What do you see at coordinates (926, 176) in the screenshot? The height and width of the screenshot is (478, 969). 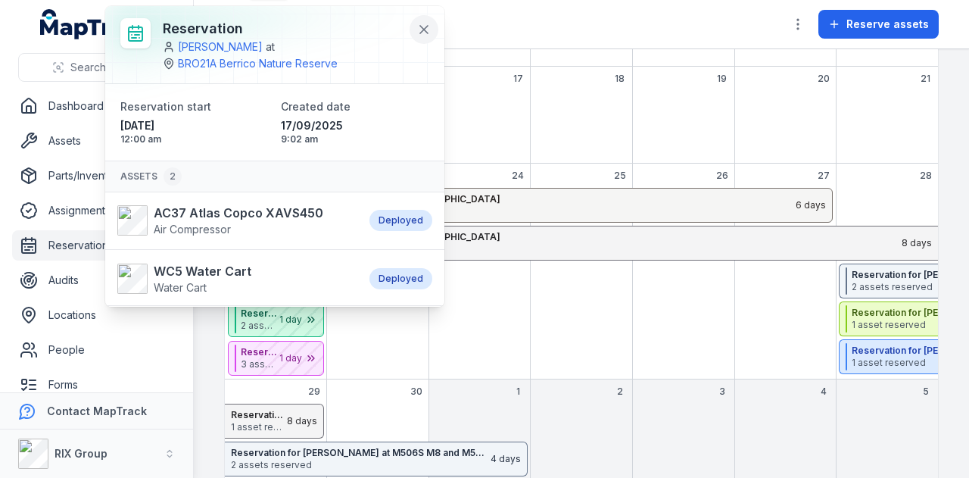 I see `span: 28` at bounding box center [926, 176].